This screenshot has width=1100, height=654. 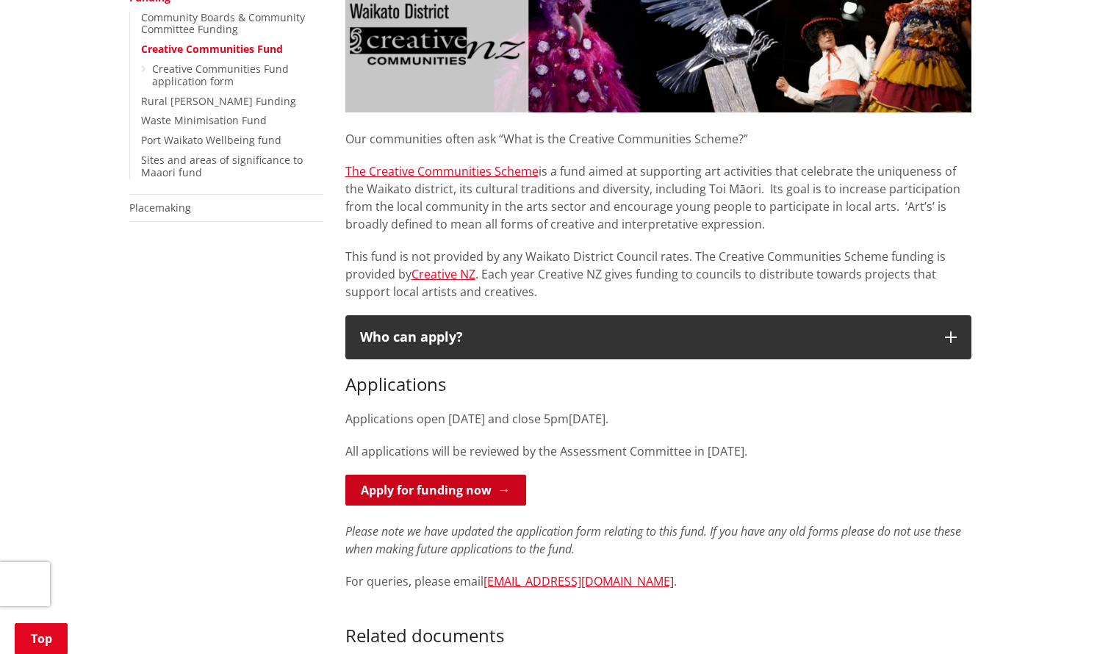 I want to click on a: Sites and areas of significance to Maaori fund, so click(x=222, y=166).